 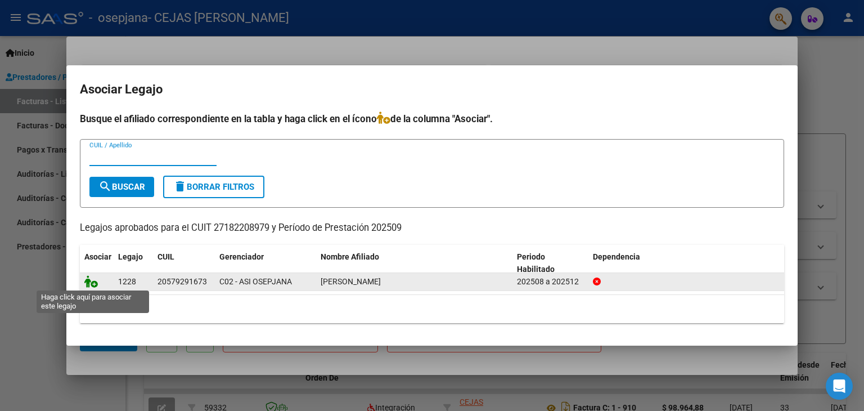 What do you see at coordinates (241, 256) in the screenshot?
I see `span: Gerenciador` at bounding box center [241, 256].